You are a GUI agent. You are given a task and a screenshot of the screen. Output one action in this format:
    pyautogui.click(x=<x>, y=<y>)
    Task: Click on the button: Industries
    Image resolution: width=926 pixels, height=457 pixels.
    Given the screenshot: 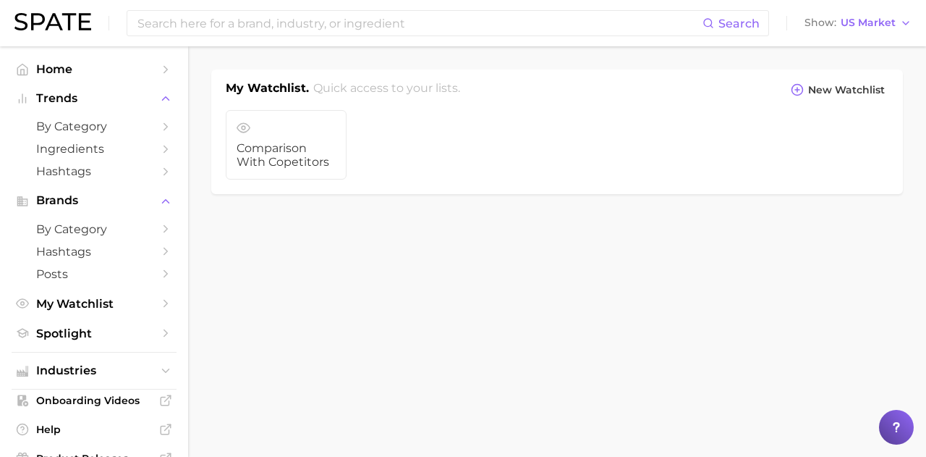 What is the action you would take?
    pyautogui.click(x=94, y=370)
    